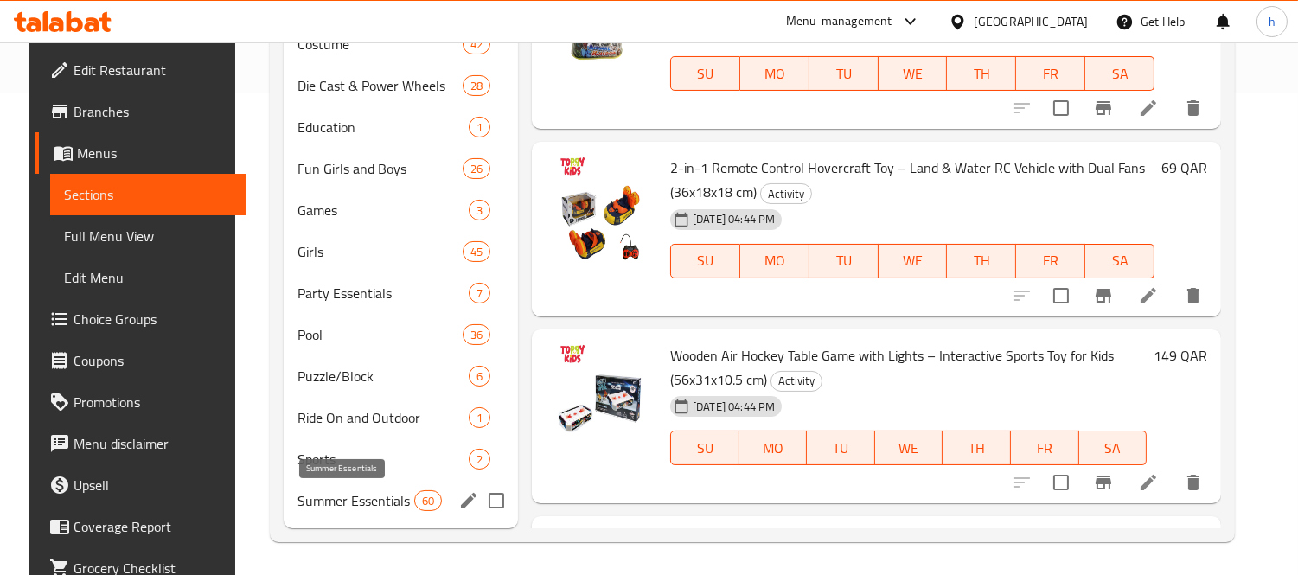 The width and height of the screenshot is (1298, 575). What do you see at coordinates (380, 86) in the screenshot?
I see `span: Die Cast & Power Wheels` at bounding box center [380, 86].